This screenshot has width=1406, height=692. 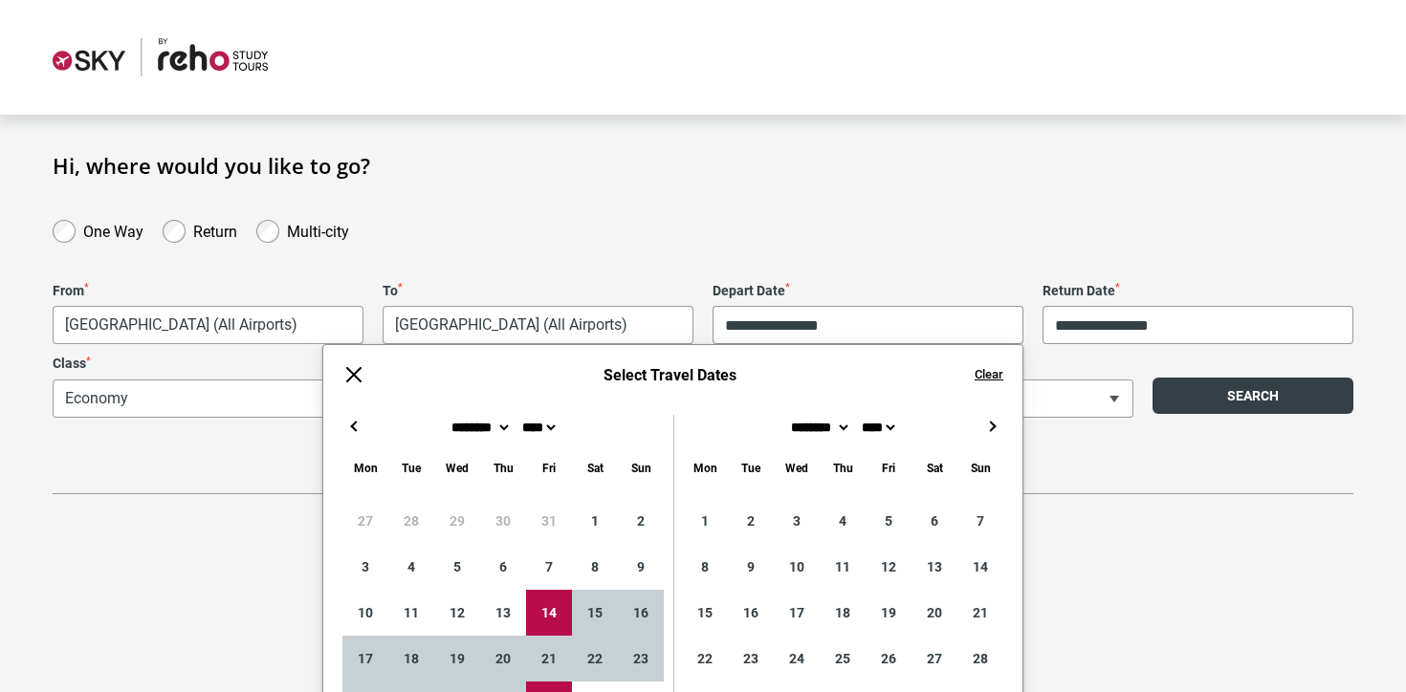 What do you see at coordinates (318, 230) in the screenshot?
I see `label: Multi-city` at bounding box center [318, 230].